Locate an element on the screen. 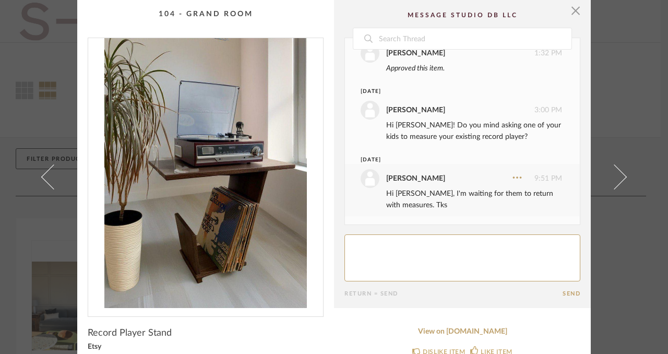 The height and width of the screenshot is (354, 668). input: Search Thread is located at coordinates (474, 39).